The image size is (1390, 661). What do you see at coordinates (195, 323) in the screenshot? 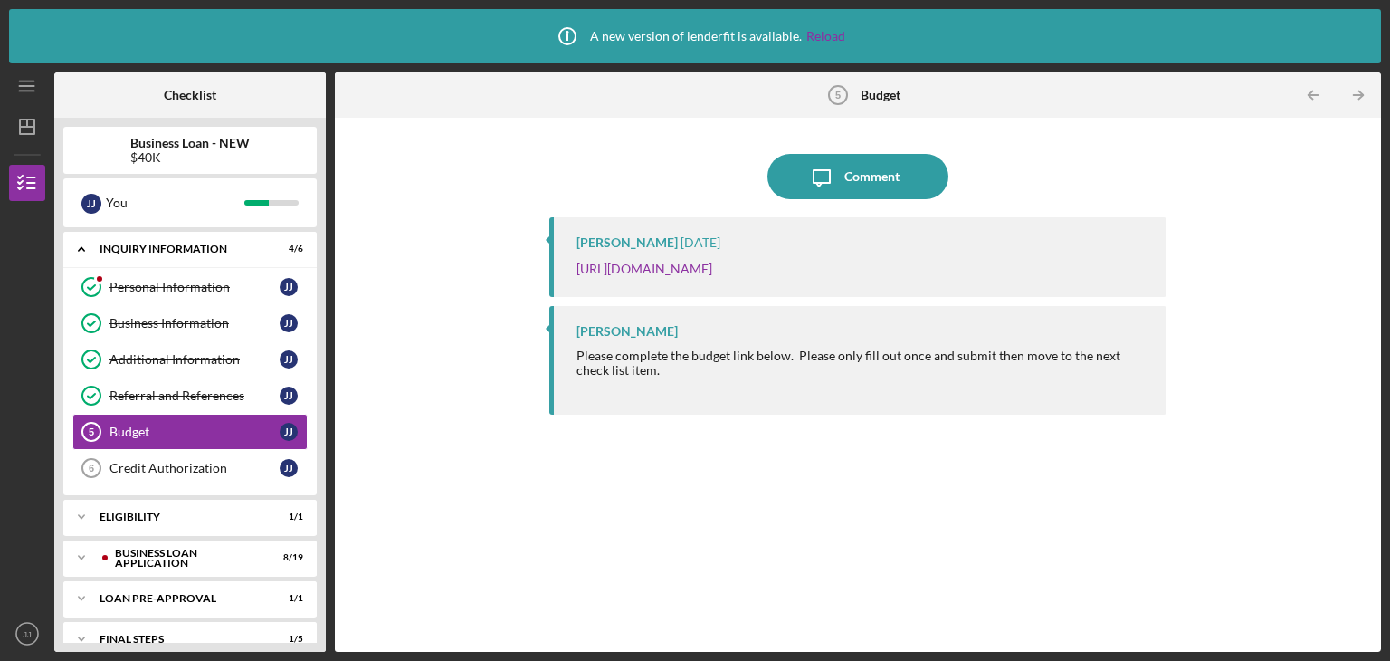
I see `div: Business Information` at bounding box center [195, 323].